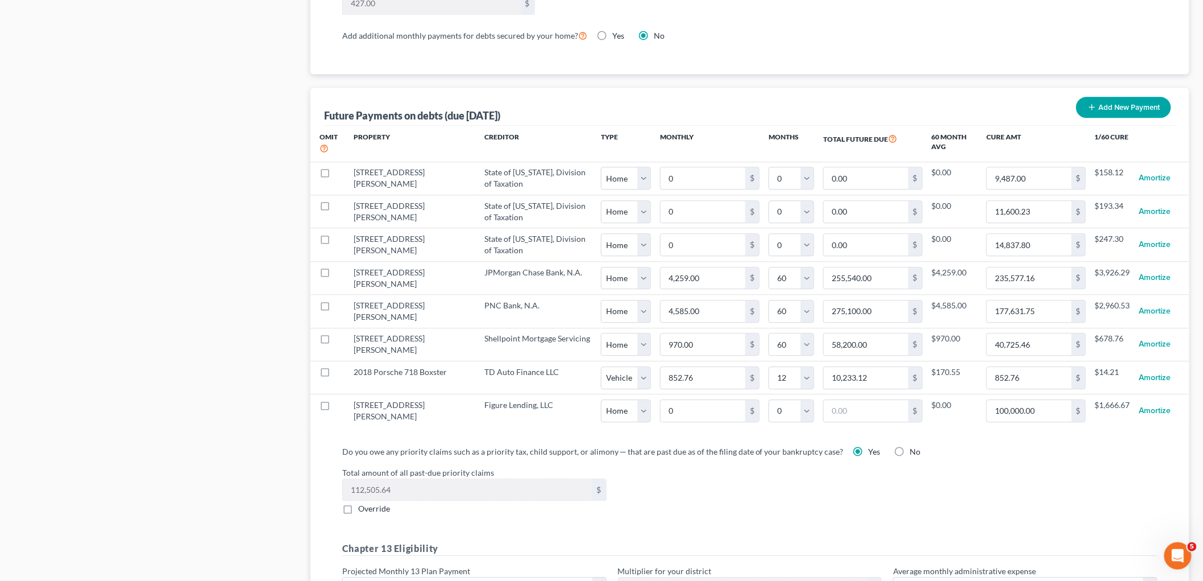 The image size is (1203, 581). I want to click on td: $3,926.29, so click(1113, 278).